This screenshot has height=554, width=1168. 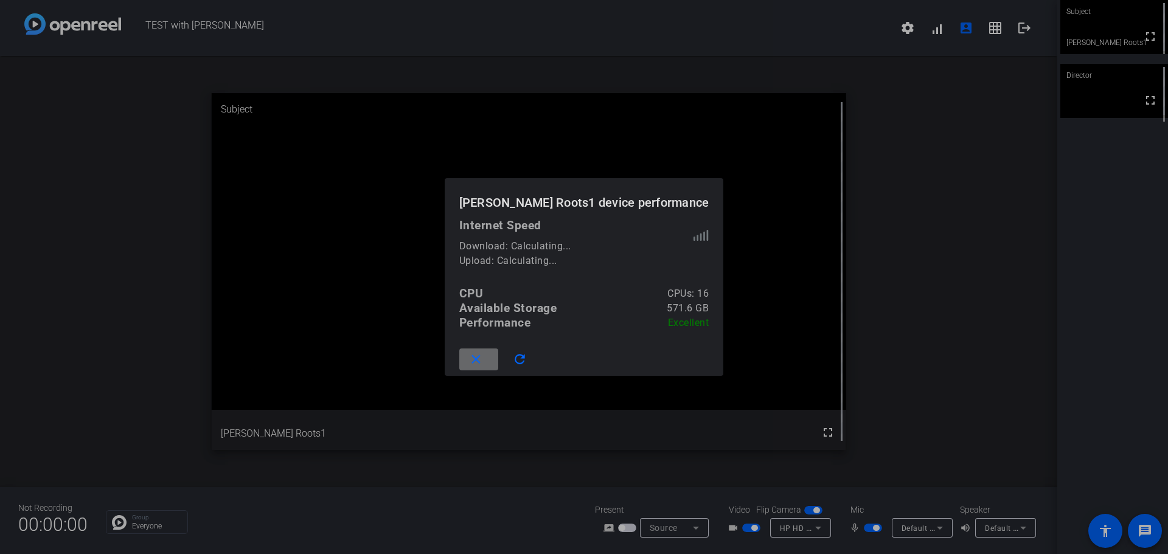 I want to click on div: Upload: Calculating..., so click(x=577, y=261).